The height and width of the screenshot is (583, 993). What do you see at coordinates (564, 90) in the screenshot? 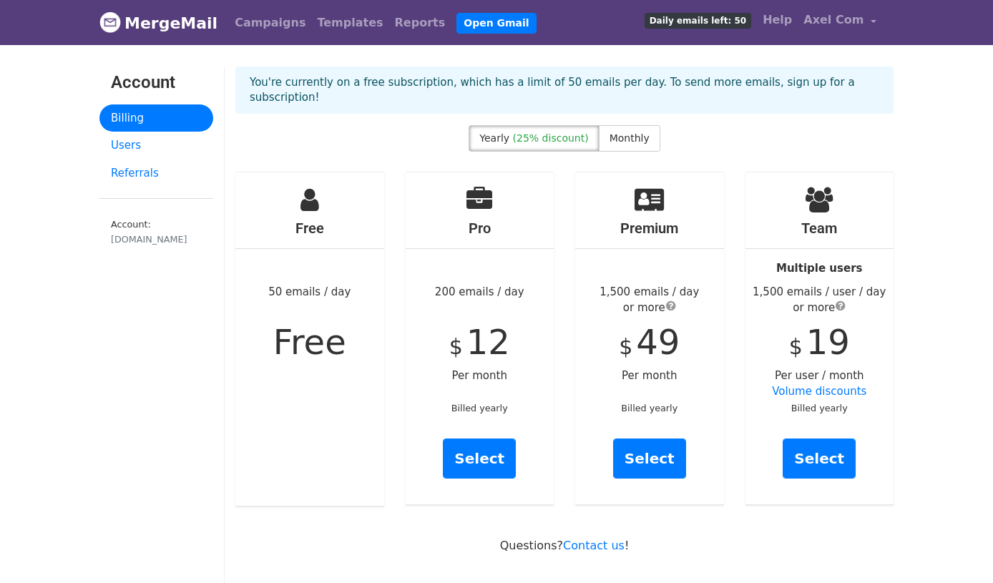
I see `p: You're currently on a free subscription, which has a limit of 50 emails per day. To send more ema...` at bounding box center [564, 90].